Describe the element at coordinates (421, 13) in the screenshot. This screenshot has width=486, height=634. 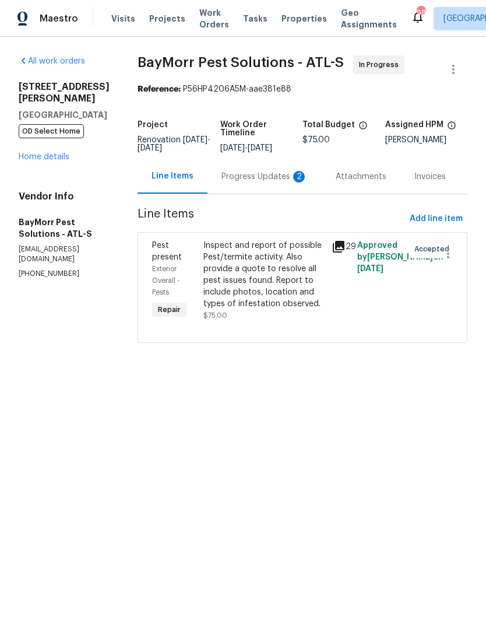
I see `div: 98` at that location.